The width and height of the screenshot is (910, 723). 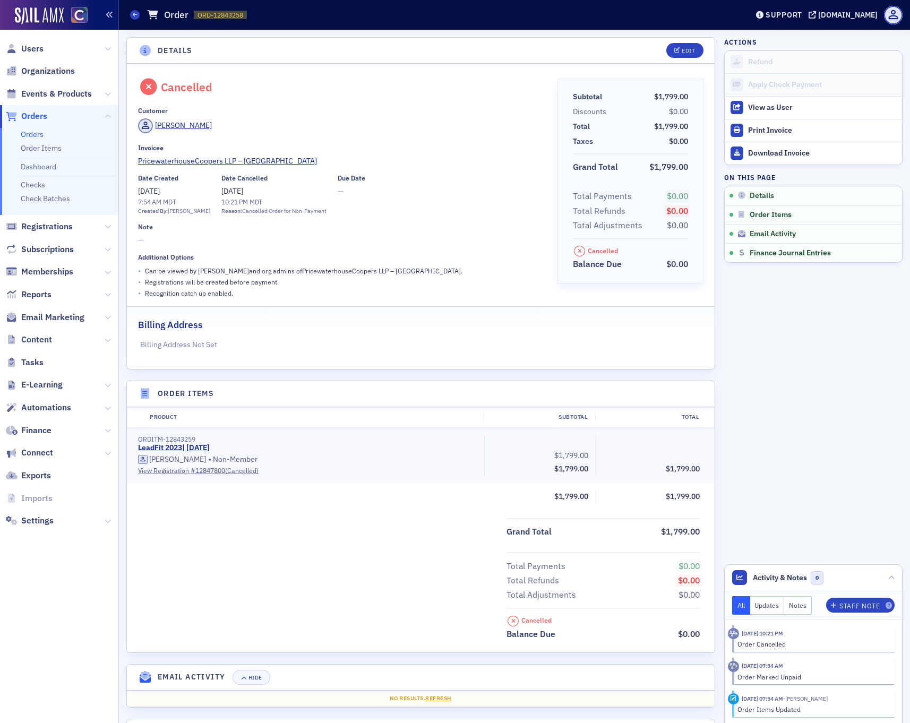 What do you see at coordinates (151, 148) in the screenshot?
I see `div: Invoicee` at bounding box center [151, 148].